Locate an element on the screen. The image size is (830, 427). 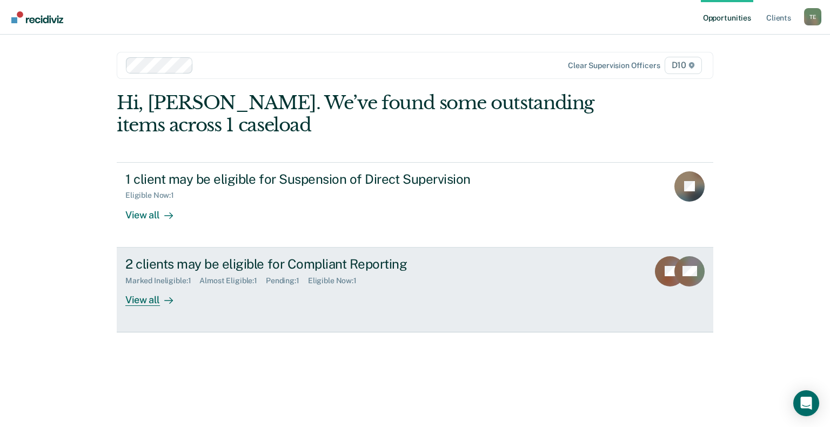
div: T E is located at coordinates (813, 17).